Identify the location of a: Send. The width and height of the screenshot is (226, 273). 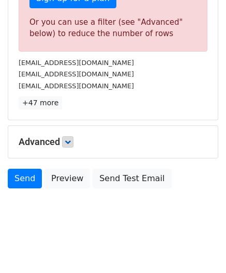
(25, 179).